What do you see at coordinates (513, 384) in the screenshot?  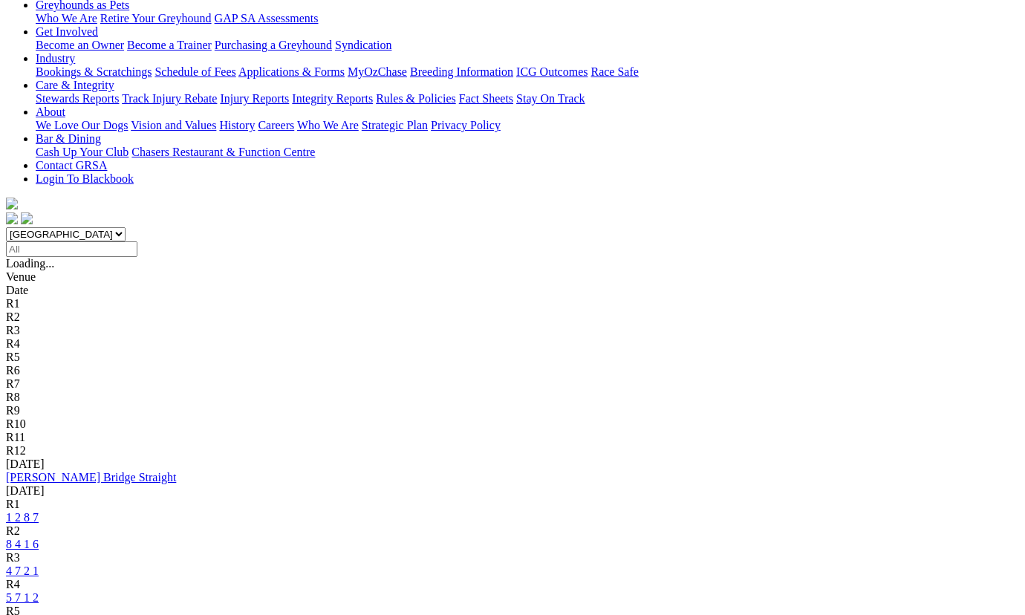 I see `div: R7` at bounding box center [513, 384].